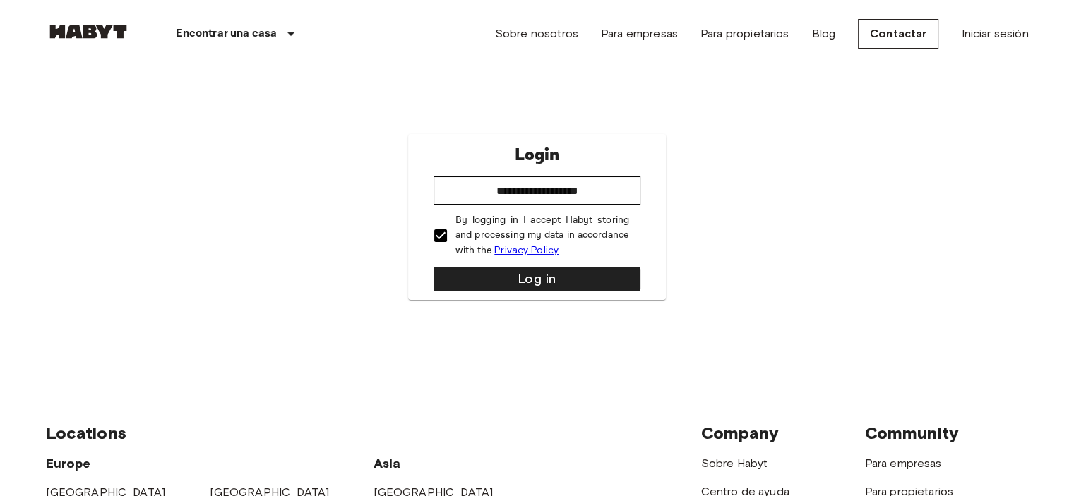 Image resolution: width=1074 pixels, height=496 pixels. Describe the element at coordinates (823, 34) in the screenshot. I see `a: Blog` at that location.